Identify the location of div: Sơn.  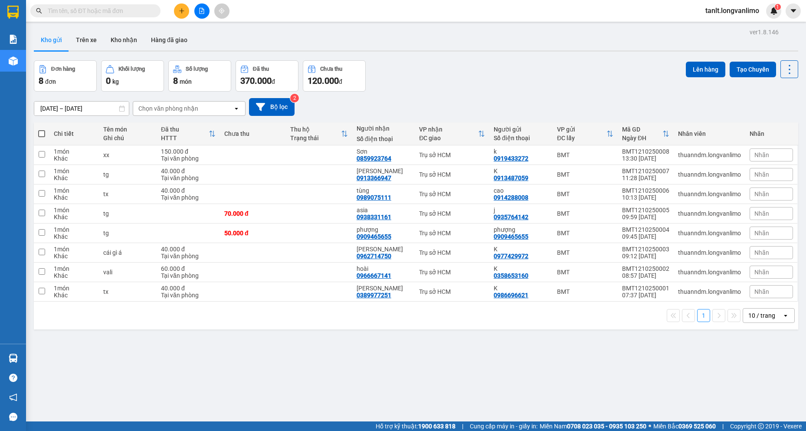
(384, 151).